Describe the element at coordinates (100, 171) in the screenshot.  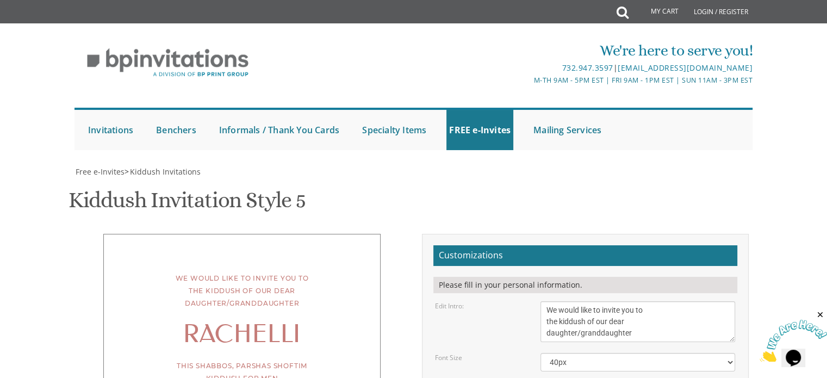
I see `a: Free e-Invites` at that location.